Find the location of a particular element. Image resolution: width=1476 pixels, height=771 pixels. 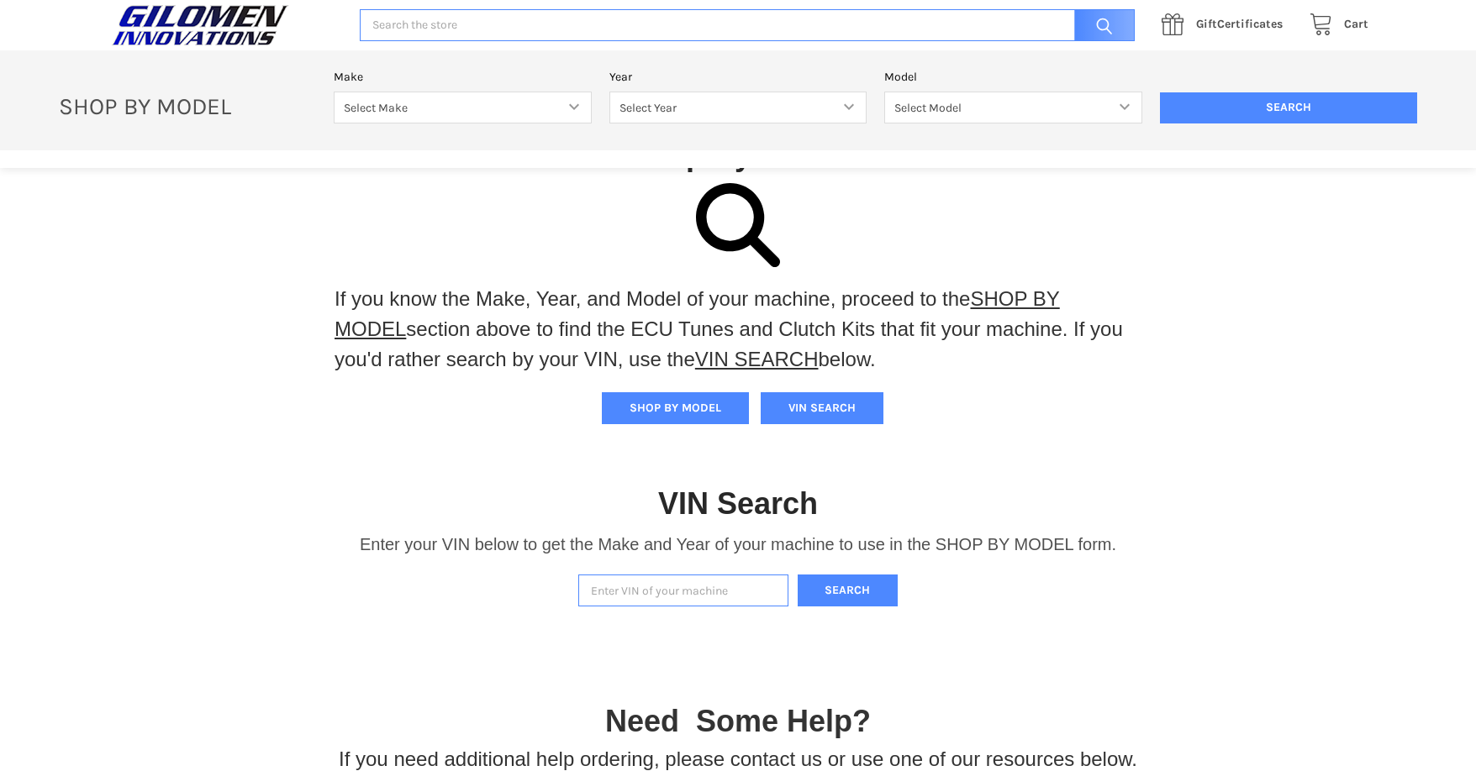

p: Need Some Help? is located at coordinates (738, 722).